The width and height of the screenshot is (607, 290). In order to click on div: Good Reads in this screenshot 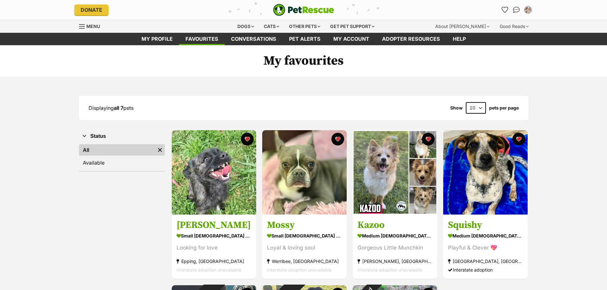, I will do `click(514, 26)`.